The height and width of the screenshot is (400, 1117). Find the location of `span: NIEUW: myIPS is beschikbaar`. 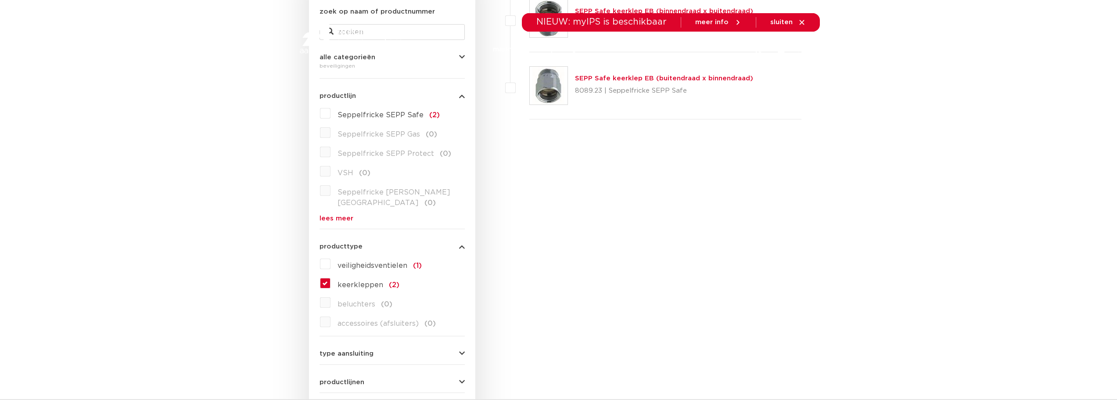

span: NIEUW: myIPS is beschikbaar is located at coordinates (601, 22).